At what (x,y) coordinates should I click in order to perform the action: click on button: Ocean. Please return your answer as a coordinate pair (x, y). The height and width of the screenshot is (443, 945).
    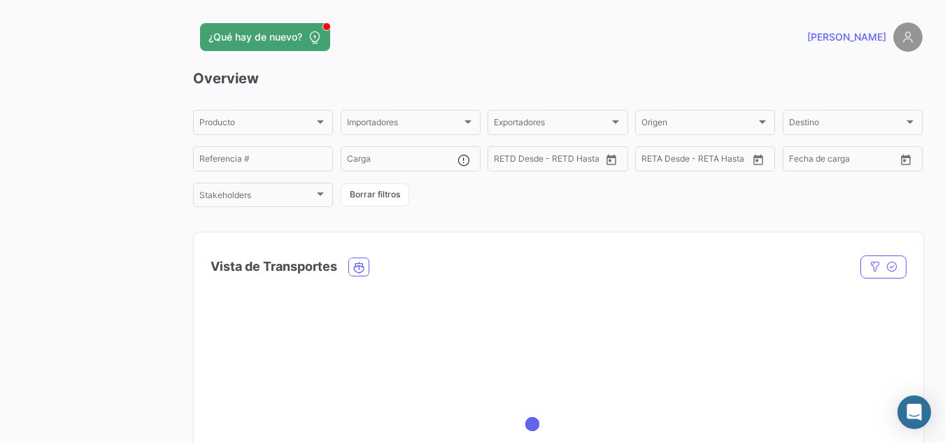
    Looking at the image, I should click on (359, 267).